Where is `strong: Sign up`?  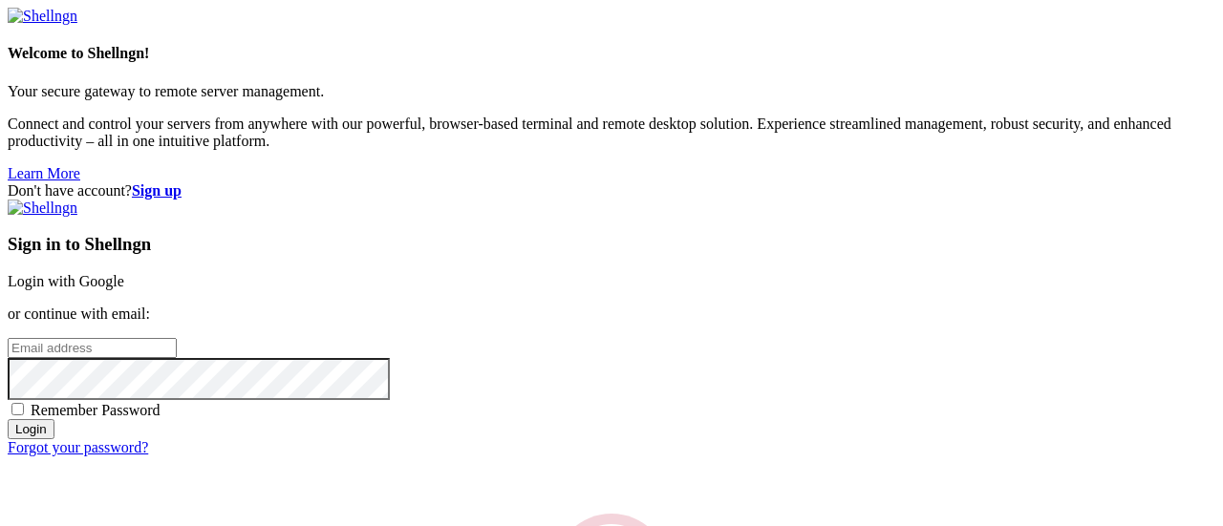 strong: Sign up is located at coordinates (157, 190).